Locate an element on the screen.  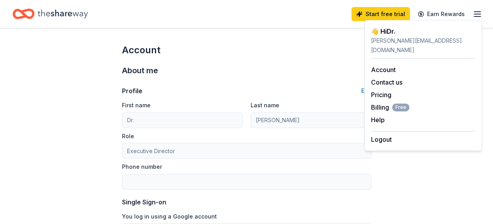
div: About me is located at coordinates (247, 71).